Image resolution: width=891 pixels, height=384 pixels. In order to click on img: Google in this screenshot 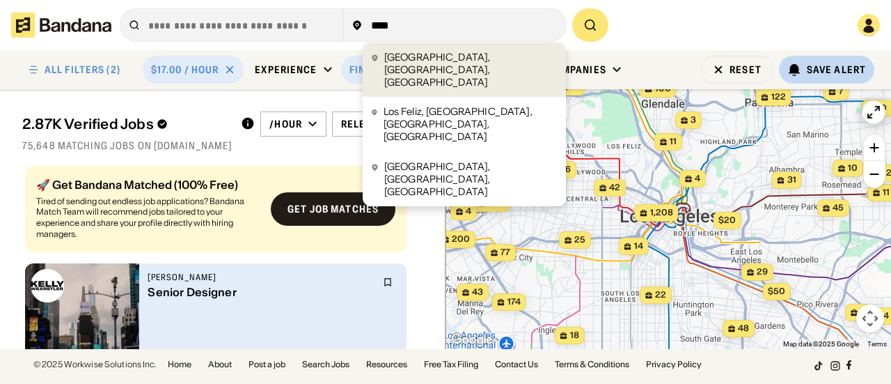, I will do `click(472, 340)`.